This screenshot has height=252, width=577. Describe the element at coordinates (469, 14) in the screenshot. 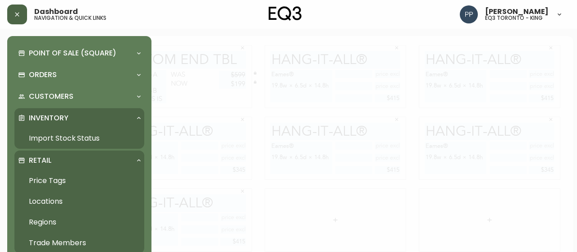

I see `img: 93ed64739deb6bac3372f15ae91c6632` at that location.